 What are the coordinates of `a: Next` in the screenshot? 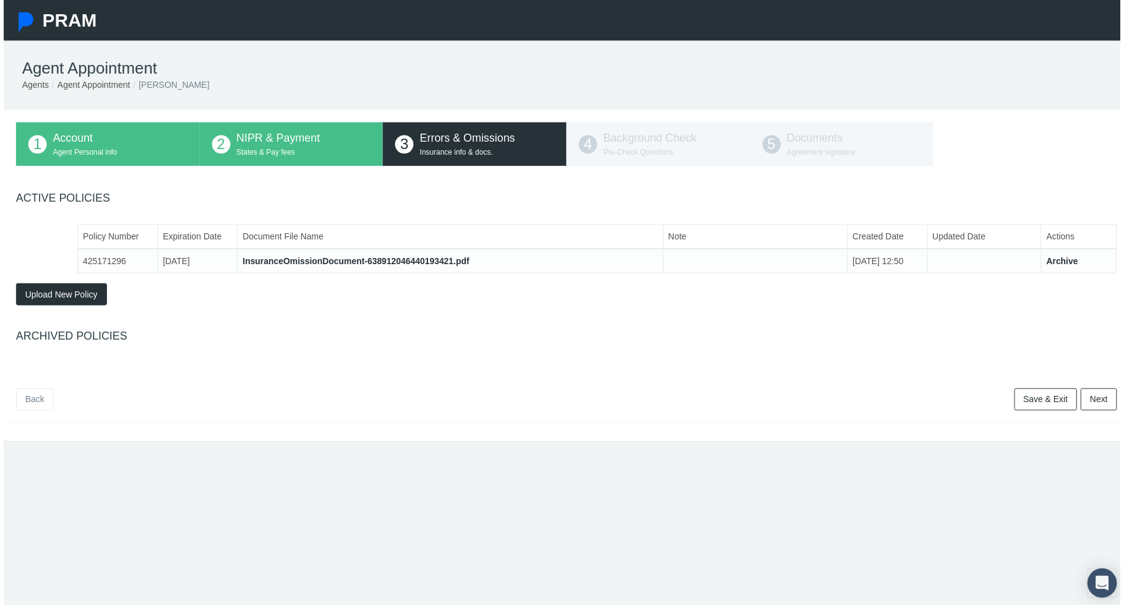 It's located at (1103, 402).